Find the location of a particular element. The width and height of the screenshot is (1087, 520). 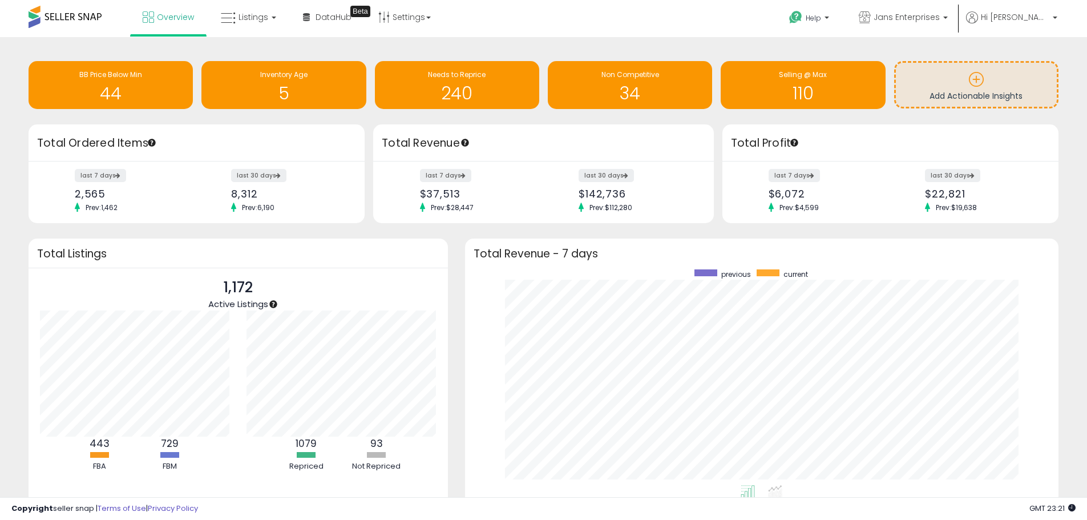

span: Prev: $19,638 is located at coordinates (956, 207).